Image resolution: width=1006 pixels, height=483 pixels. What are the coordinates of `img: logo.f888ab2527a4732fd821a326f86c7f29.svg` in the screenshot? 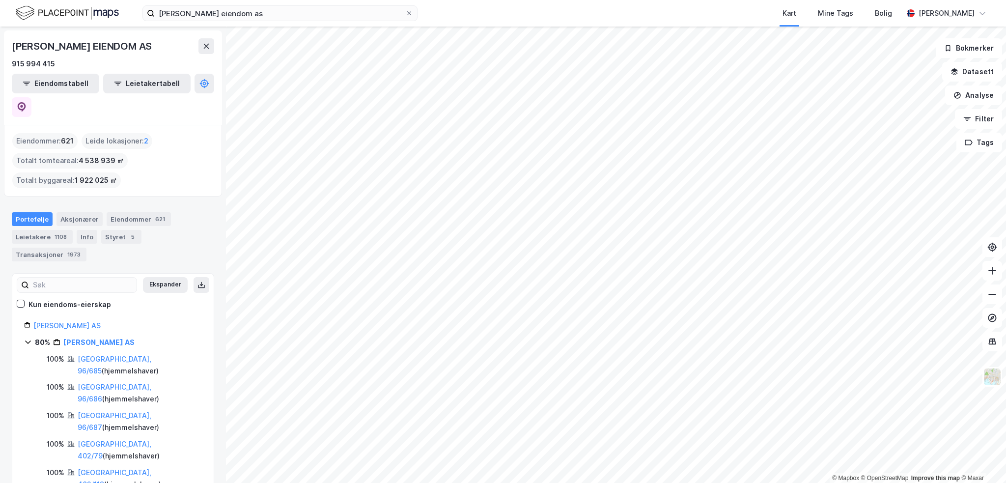 It's located at (67, 13).